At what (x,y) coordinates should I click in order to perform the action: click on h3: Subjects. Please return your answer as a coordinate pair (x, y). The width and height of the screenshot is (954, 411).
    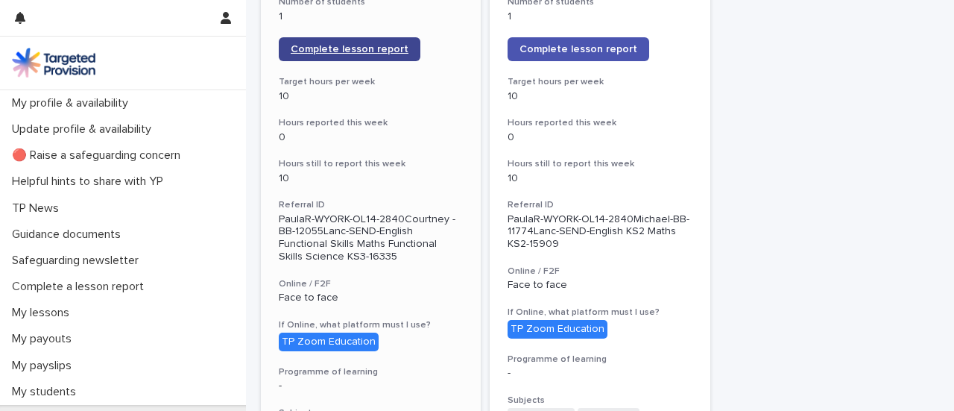
    Looking at the image, I should click on (599, 400).